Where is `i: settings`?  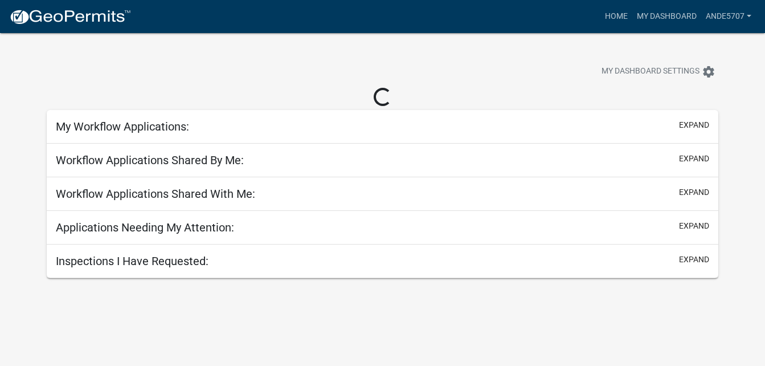 i: settings is located at coordinates (709, 72).